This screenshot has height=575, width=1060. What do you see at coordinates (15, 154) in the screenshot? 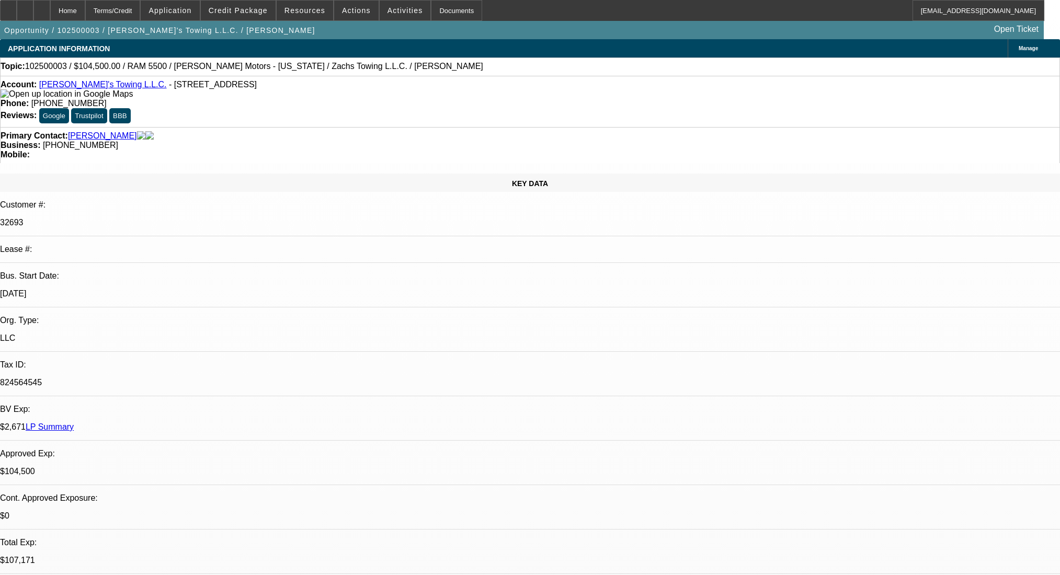
I see `strong: Mobile:` at bounding box center [15, 154].